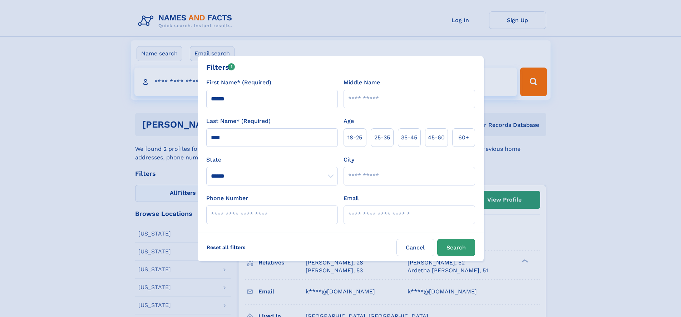  Describe the element at coordinates (227, 198) in the screenshot. I see `label: Phone Number` at that location.